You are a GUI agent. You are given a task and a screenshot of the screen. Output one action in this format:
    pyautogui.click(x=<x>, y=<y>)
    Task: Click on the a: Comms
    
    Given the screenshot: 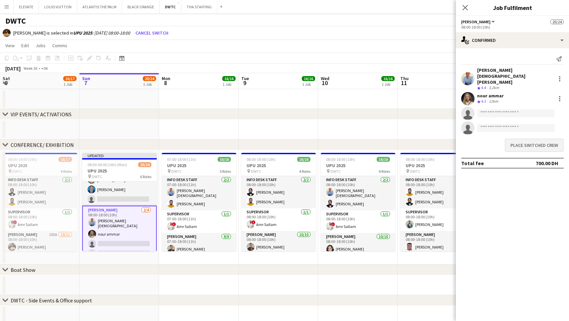 What is the action you would take?
    pyautogui.click(x=60, y=46)
    